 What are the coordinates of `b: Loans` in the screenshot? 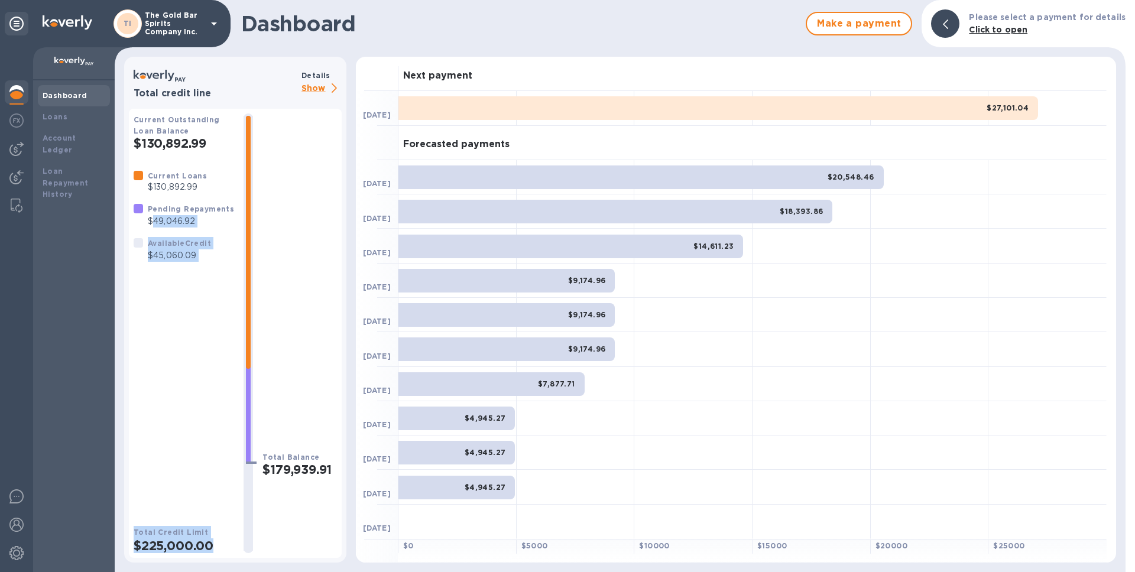 It's located at (55, 116).